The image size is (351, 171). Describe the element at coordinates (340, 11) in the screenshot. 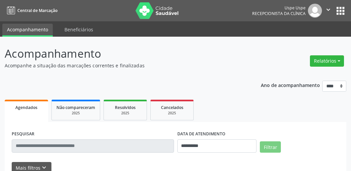

I see `button: apps` at that location.